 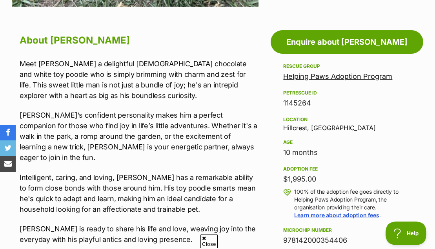 I want to click on div: PetRescue ID, so click(x=347, y=93).